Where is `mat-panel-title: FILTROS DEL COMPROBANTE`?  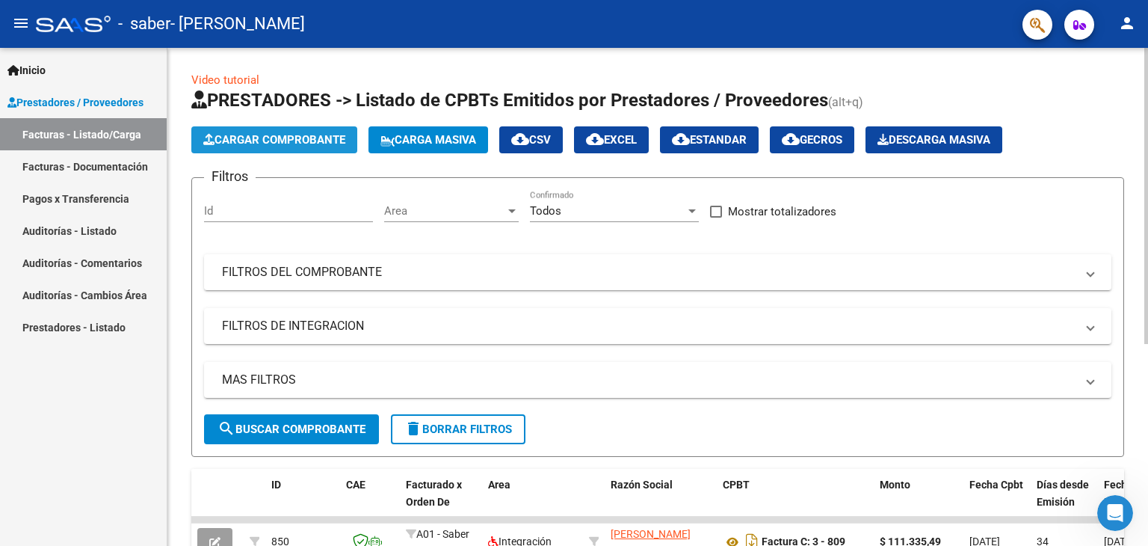 mat-panel-title: FILTROS DEL COMPROBANTE is located at coordinates (649, 272).